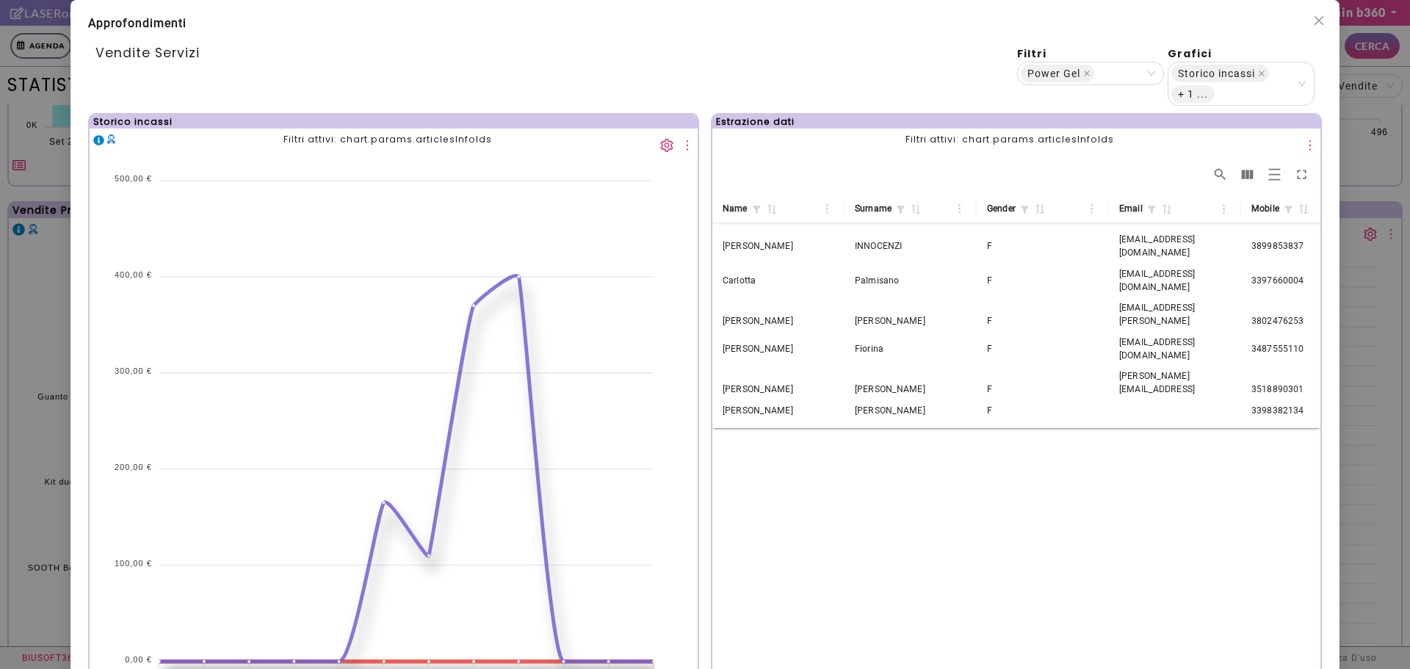 The width and height of the screenshot is (1410, 669). I want to click on button: Filtra da Name, so click(756, 209).